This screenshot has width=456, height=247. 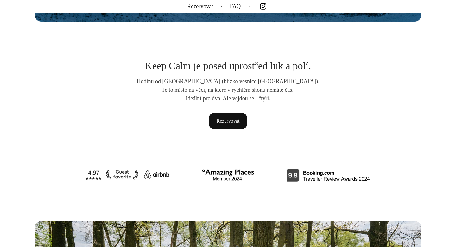 I want to click on img: 9.8 Booking.com Traveller Review Awards 2024, so click(x=328, y=175).